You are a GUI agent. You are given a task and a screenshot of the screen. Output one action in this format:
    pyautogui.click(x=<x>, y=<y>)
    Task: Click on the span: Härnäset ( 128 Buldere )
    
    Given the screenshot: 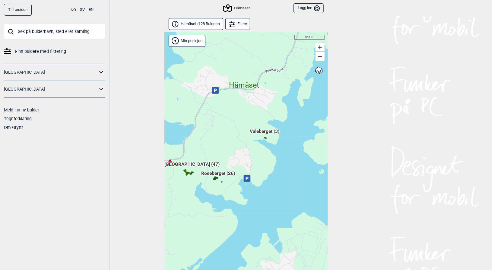 What is the action you would take?
    pyautogui.click(x=200, y=24)
    